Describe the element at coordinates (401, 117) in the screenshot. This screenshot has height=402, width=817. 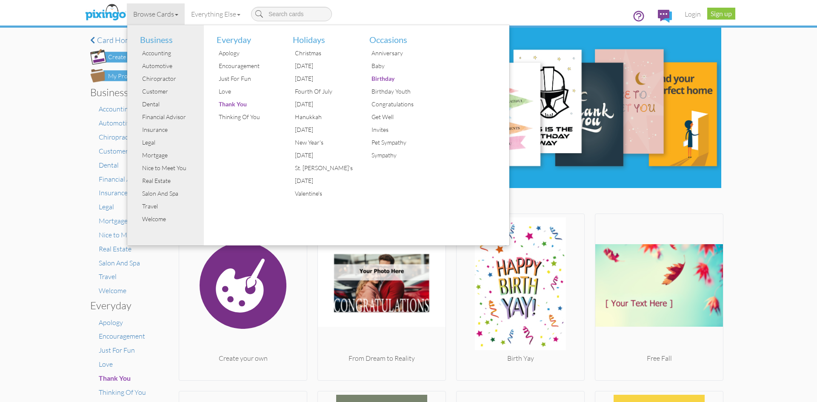
I see `div: Get Well` at that location.